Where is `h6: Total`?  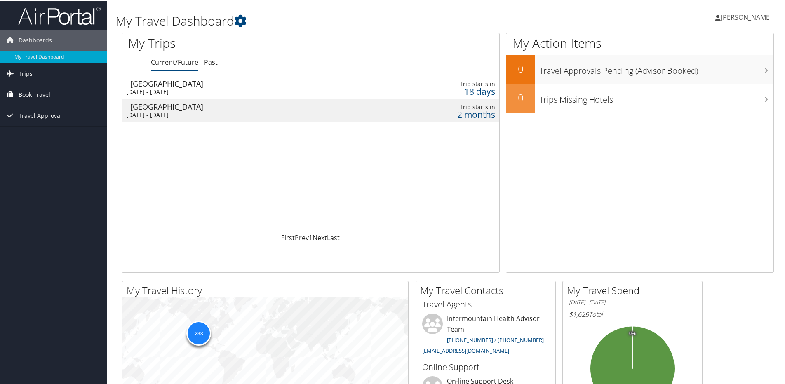 h6: Total is located at coordinates (632, 314).